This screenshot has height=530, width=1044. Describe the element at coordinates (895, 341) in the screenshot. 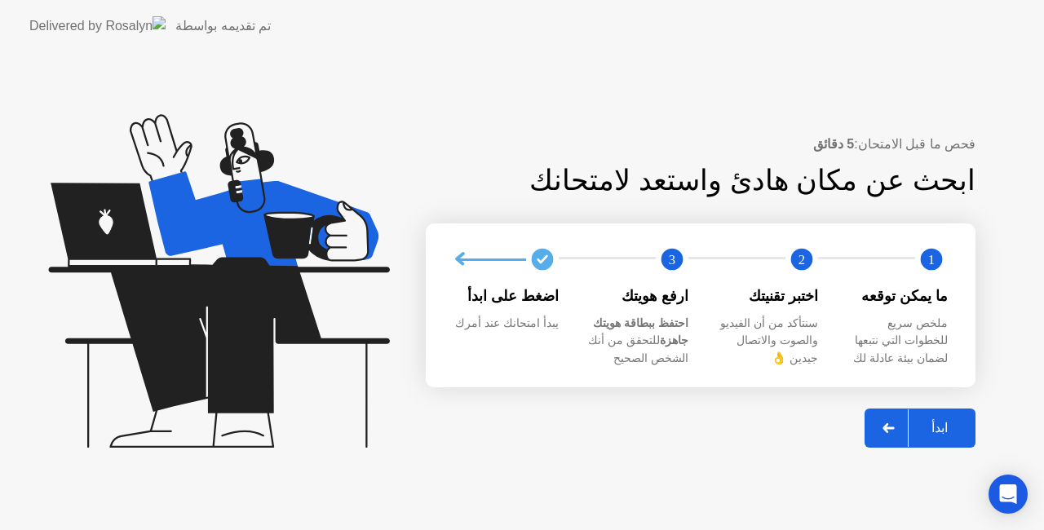

I see `div: ملخص سريع للخطوات التي نتبعها لضمان بيئة عادلة لك` at that location.